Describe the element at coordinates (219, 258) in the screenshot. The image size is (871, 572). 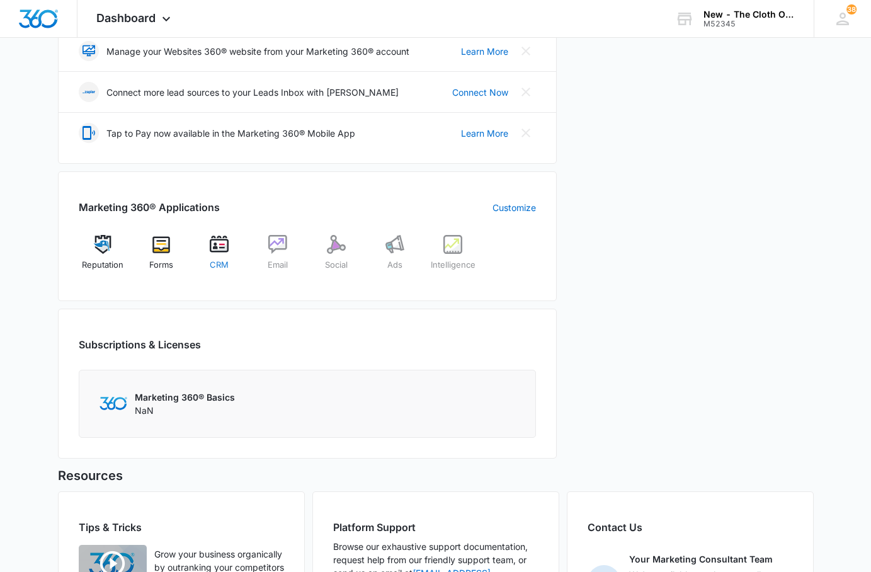
I see `a: CRM` at that location.